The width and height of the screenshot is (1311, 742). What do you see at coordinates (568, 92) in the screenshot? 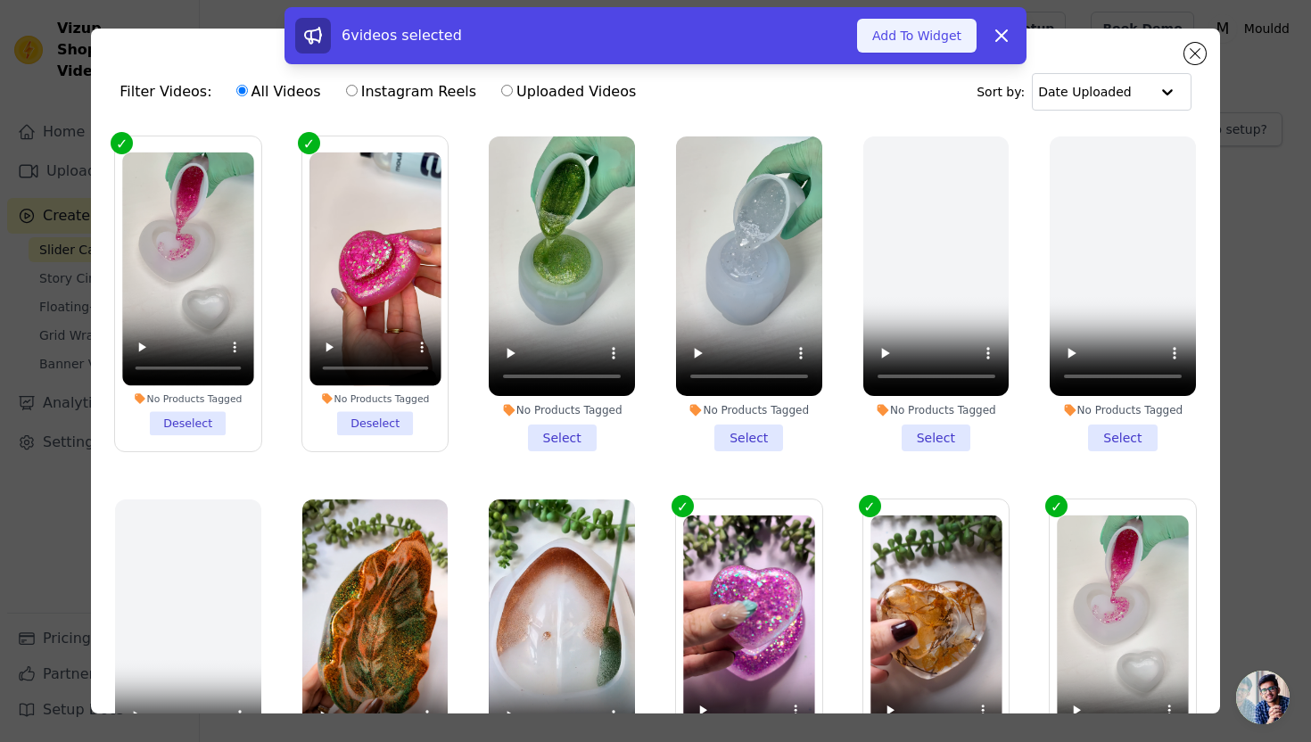
I see `label: Uploaded Videos` at bounding box center [568, 92].